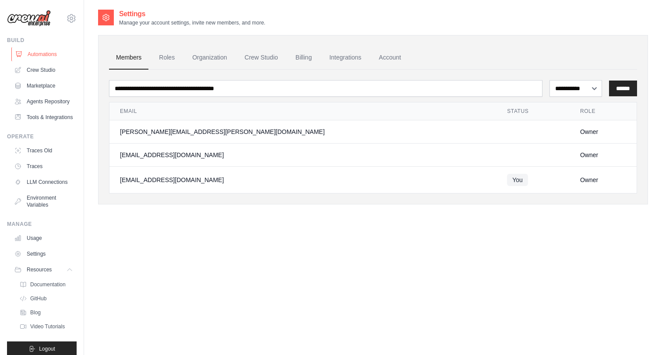 This screenshot has width=662, height=355. What do you see at coordinates (603, 111) in the screenshot?
I see `th: Role` at bounding box center [603, 111].